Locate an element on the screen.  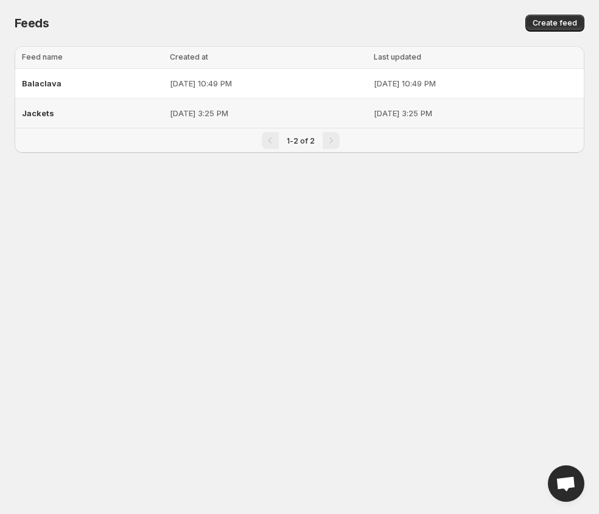
span: Feeds is located at coordinates (32, 23).